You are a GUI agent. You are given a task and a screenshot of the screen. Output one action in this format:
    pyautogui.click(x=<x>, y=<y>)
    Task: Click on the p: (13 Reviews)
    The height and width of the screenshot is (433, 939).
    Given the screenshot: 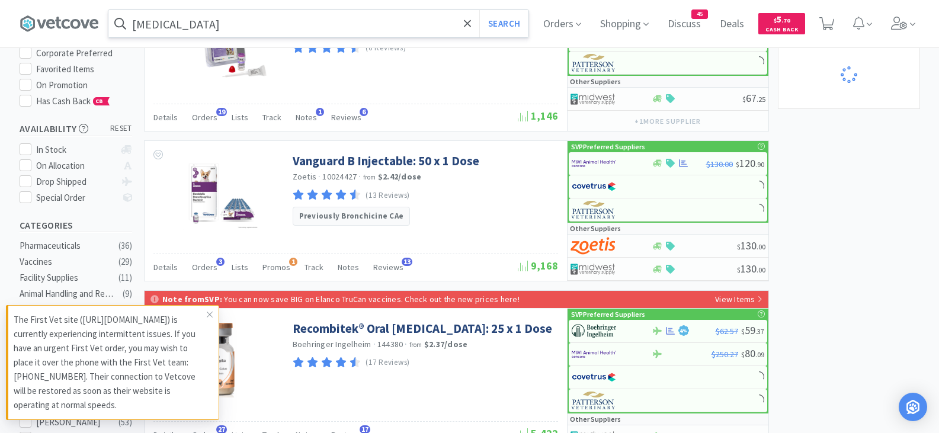 What is the action you would take?
    pyautogui.click(x=388, y=196)
    